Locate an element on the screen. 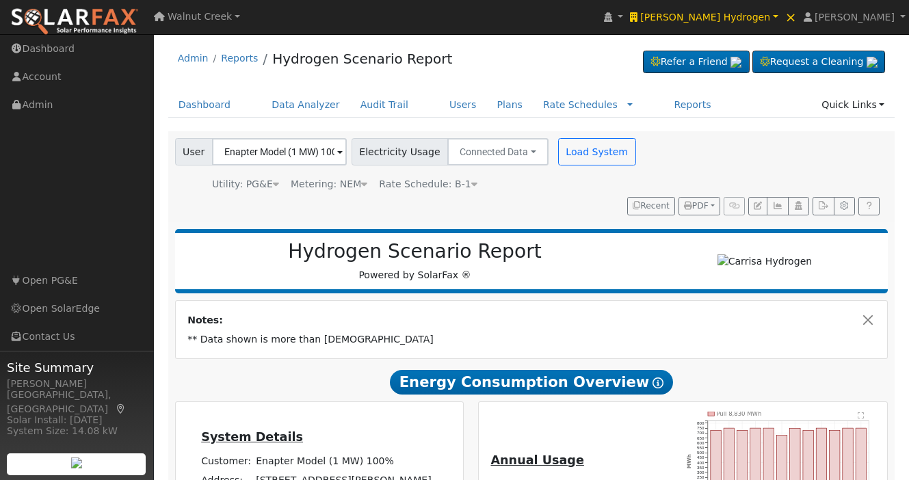 The image size is (909, 480). div: Powered by SolarFax ® is located at coordinates (415, 261).